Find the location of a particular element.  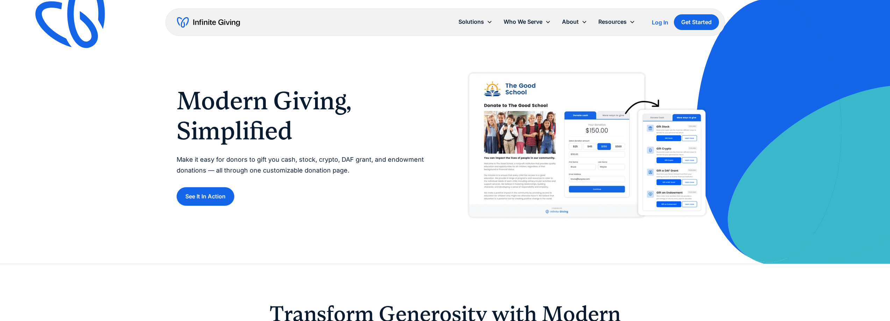

p: Make it easy for donors to gift you cash, stock, crypto, DAF grant, and endowment donations — all... is located at coordinates (304, 165).